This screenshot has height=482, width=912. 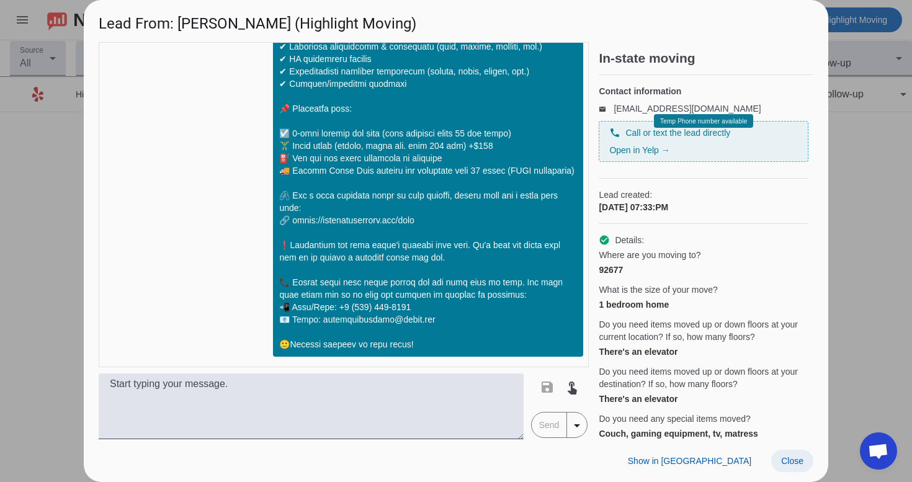 I want to click on span: Details:, so click(x=629, y=240).